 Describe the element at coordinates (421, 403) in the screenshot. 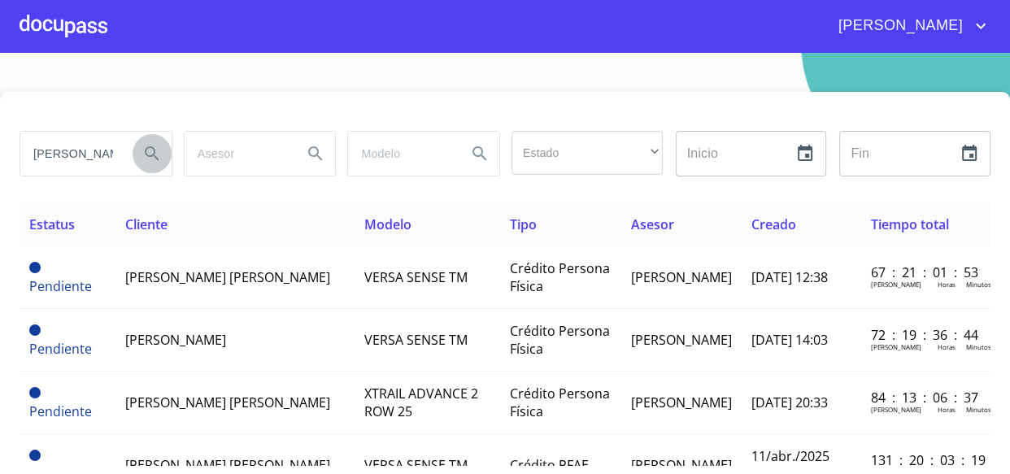

I see `span: XTRAIL ADVANCE 2 ROW 25` at that location.